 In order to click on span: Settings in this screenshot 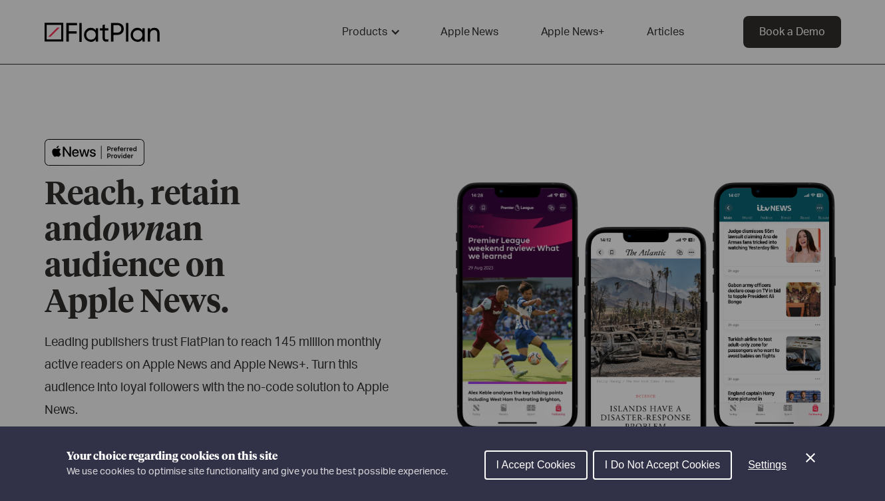, I will do `click(767, 465)`.